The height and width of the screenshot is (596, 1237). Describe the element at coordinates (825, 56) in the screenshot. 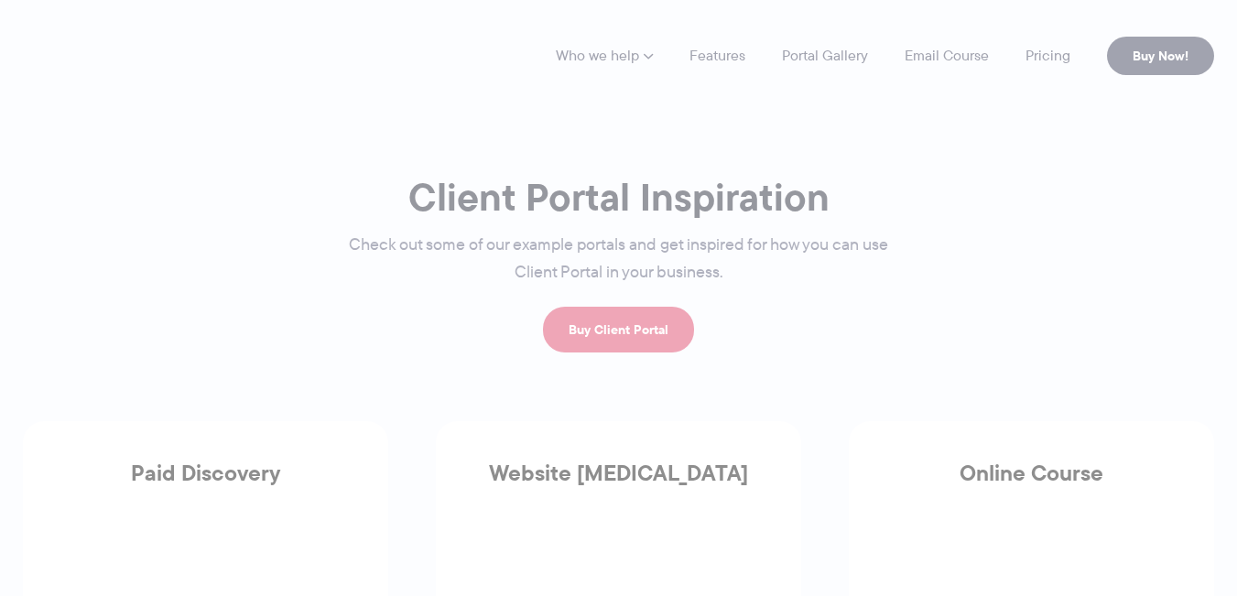

I see `a: Portal Gallery` at that location.